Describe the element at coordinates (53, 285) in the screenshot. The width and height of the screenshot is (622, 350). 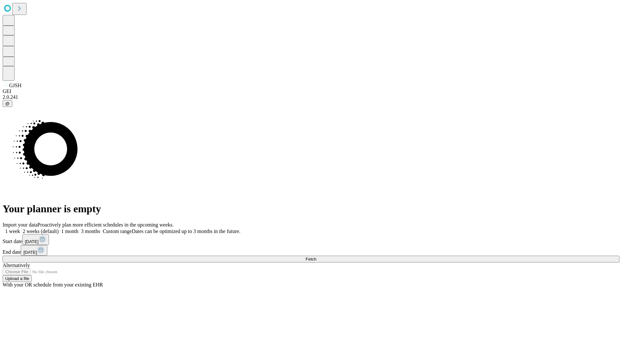
I see `span: With your OR schedule from your existing EHR` at that location.